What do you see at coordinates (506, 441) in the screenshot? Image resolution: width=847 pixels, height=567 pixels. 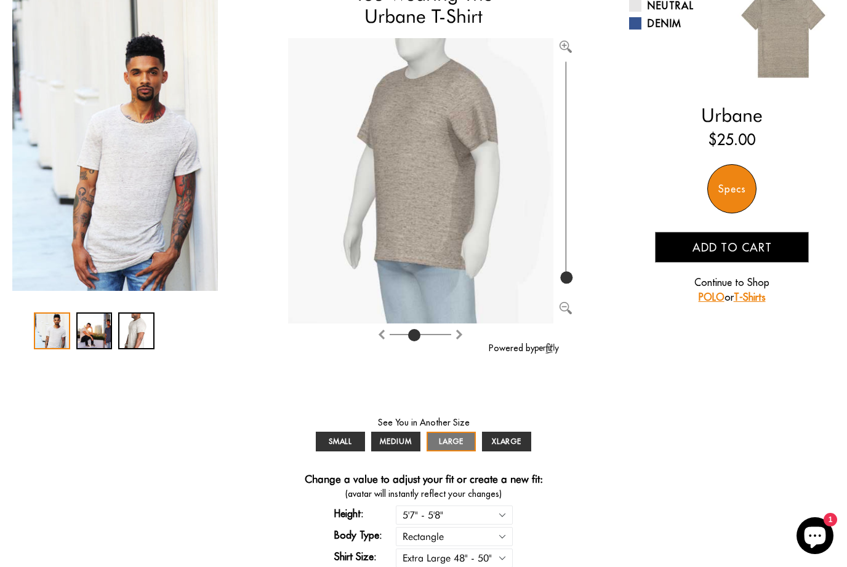 I see `span: XLARGE` at bounding box center [506, 441].